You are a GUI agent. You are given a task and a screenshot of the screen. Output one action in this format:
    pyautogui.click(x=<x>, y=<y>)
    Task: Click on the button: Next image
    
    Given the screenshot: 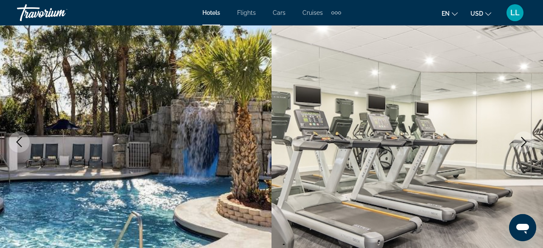 What is the action you would take?
    pyautogui.click(x=524, y=142)
    